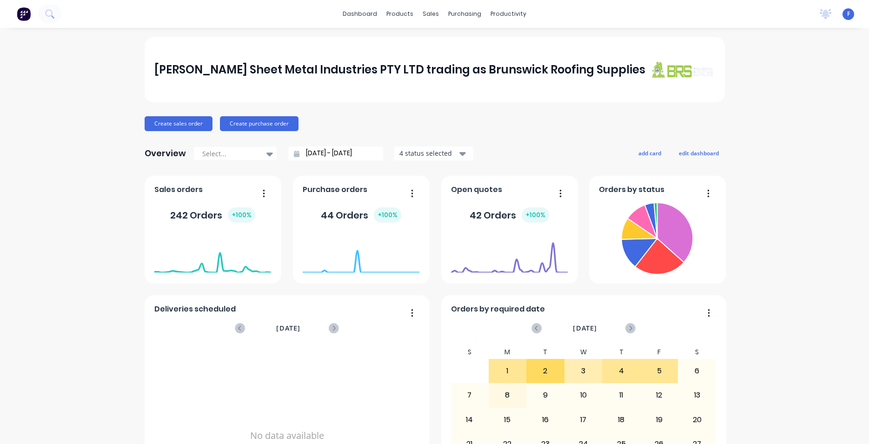 This screenshot has width=869, height=444. I want to click on div: 16, so click(545, 420).